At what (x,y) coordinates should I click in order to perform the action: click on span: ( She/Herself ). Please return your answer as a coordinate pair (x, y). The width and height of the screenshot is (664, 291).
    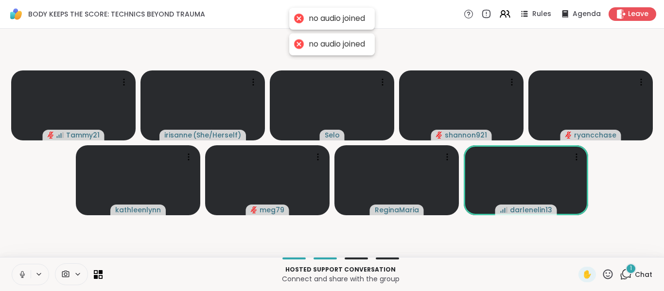
    Looking at the image, I should click on (217, 135).